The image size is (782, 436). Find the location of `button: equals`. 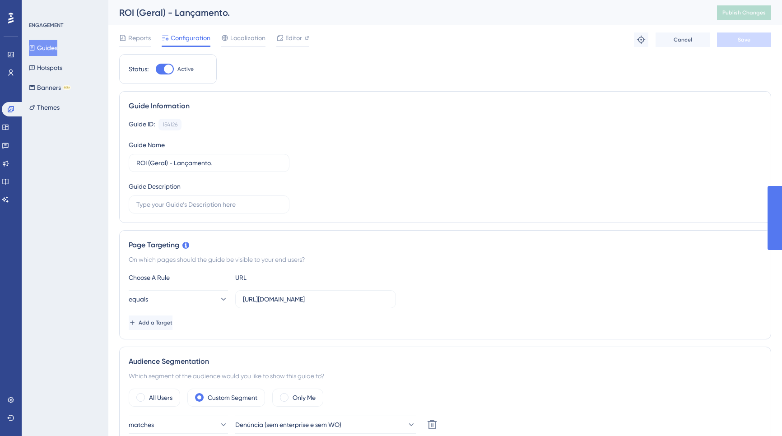

button: equals is located at coordinates (178, 299).